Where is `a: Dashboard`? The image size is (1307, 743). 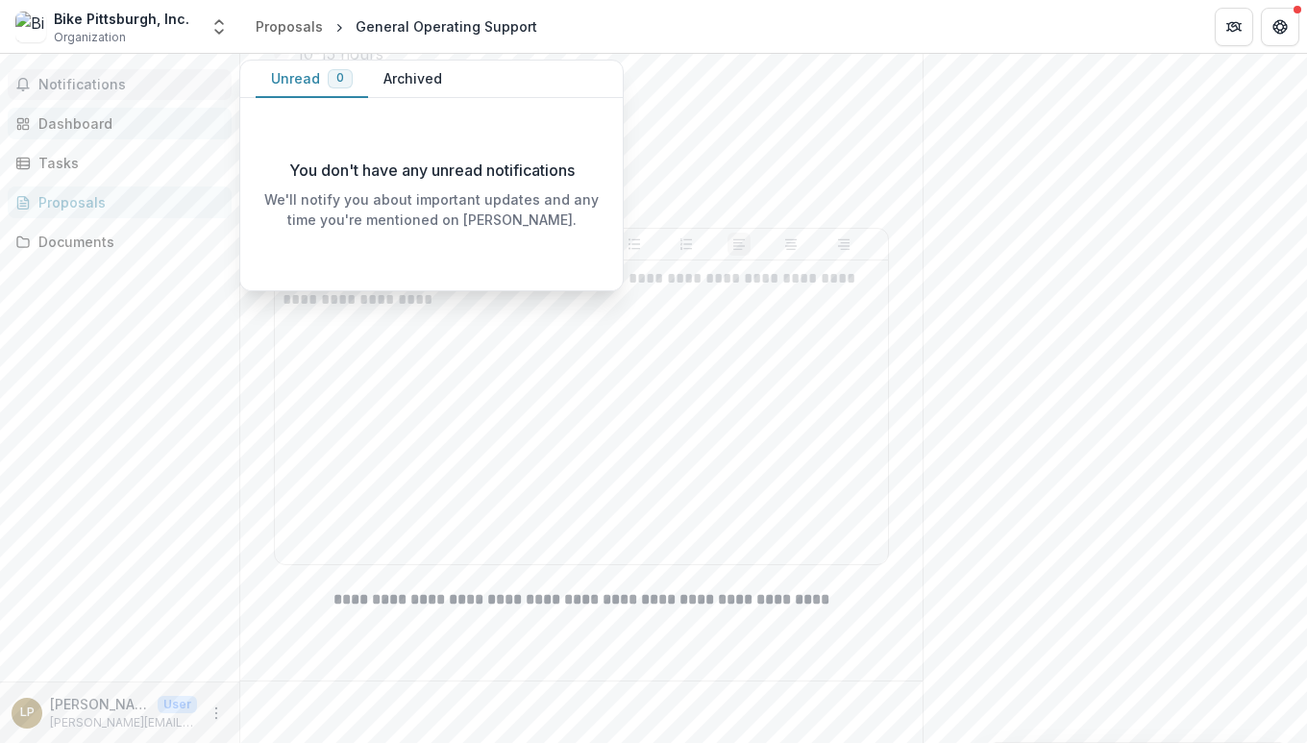
a: Dashboard is located at coordinates (119, 123).